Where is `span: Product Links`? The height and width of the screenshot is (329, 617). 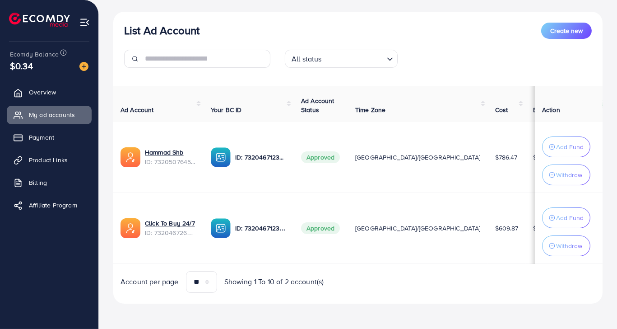
span: Product Links is located at coordinates (48, 160).